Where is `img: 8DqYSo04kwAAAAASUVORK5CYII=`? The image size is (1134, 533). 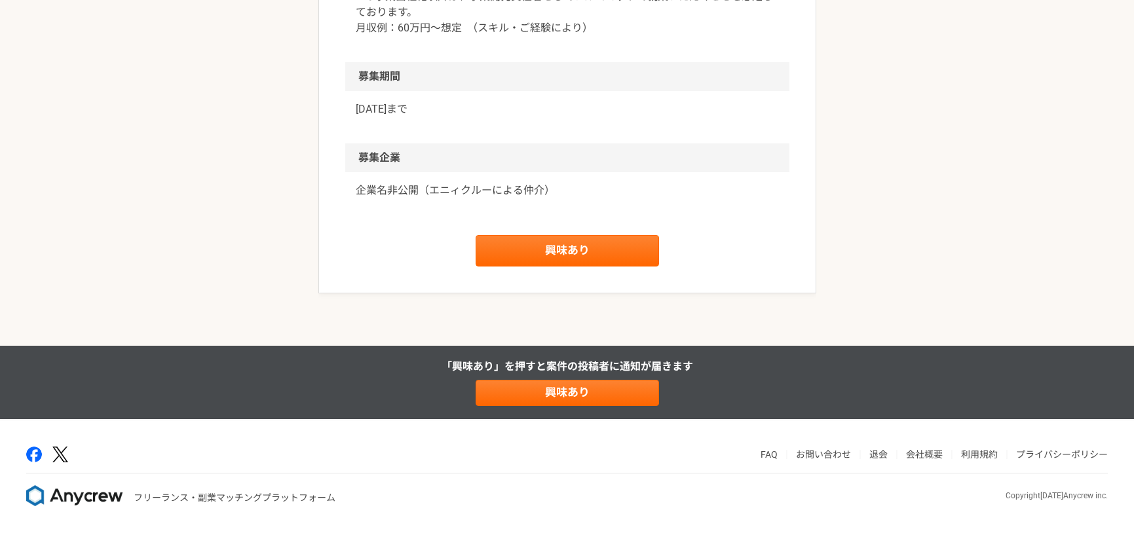
img: 8DqYSo04kwAAAAASUVORK5CYII= is located at coordinates (75, 496).